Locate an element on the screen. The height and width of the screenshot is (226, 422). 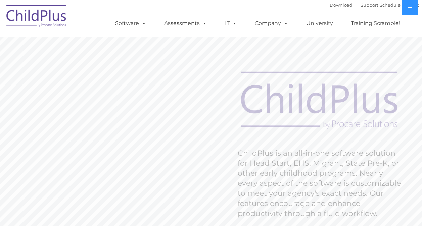
a: Software is located at coordinates (130, 23).